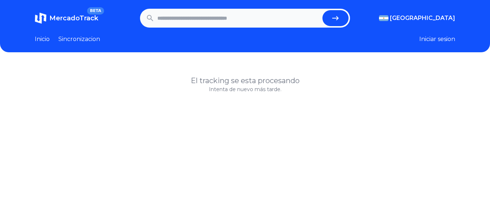  Describe the element at coordinates (437, 39) in the screenshot. I see `button: Iniciar sesion` at that location.